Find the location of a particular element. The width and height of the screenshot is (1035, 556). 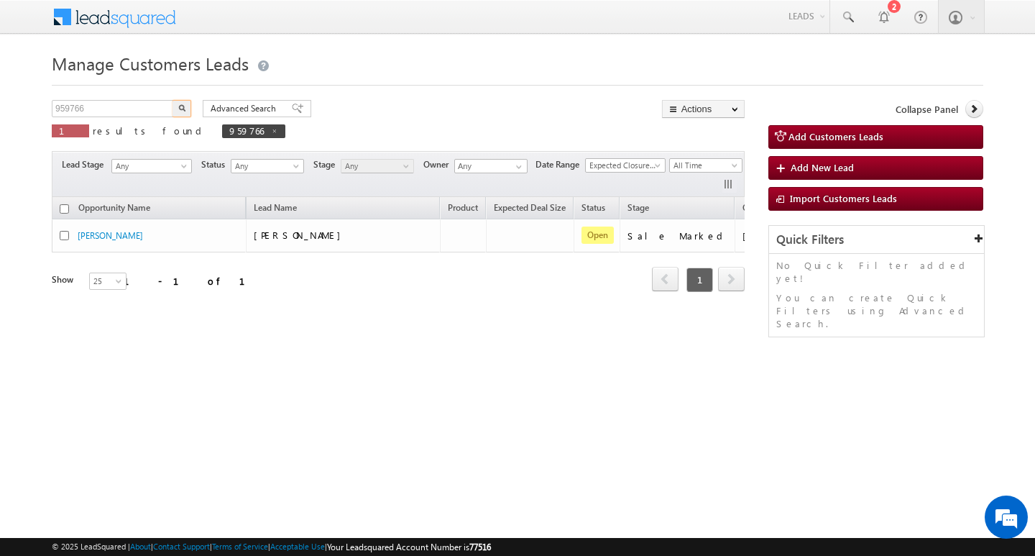

span: Lead Name is located at coordinates (275, 209).